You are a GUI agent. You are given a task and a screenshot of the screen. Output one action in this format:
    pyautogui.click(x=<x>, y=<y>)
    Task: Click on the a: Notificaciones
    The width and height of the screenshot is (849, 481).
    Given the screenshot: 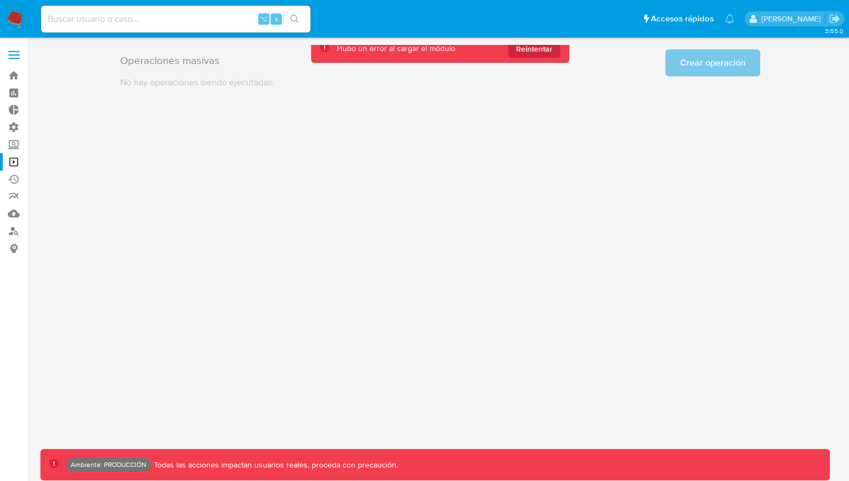 What is the action you would take?
    pyautogui.click(x=730, y=19)
    